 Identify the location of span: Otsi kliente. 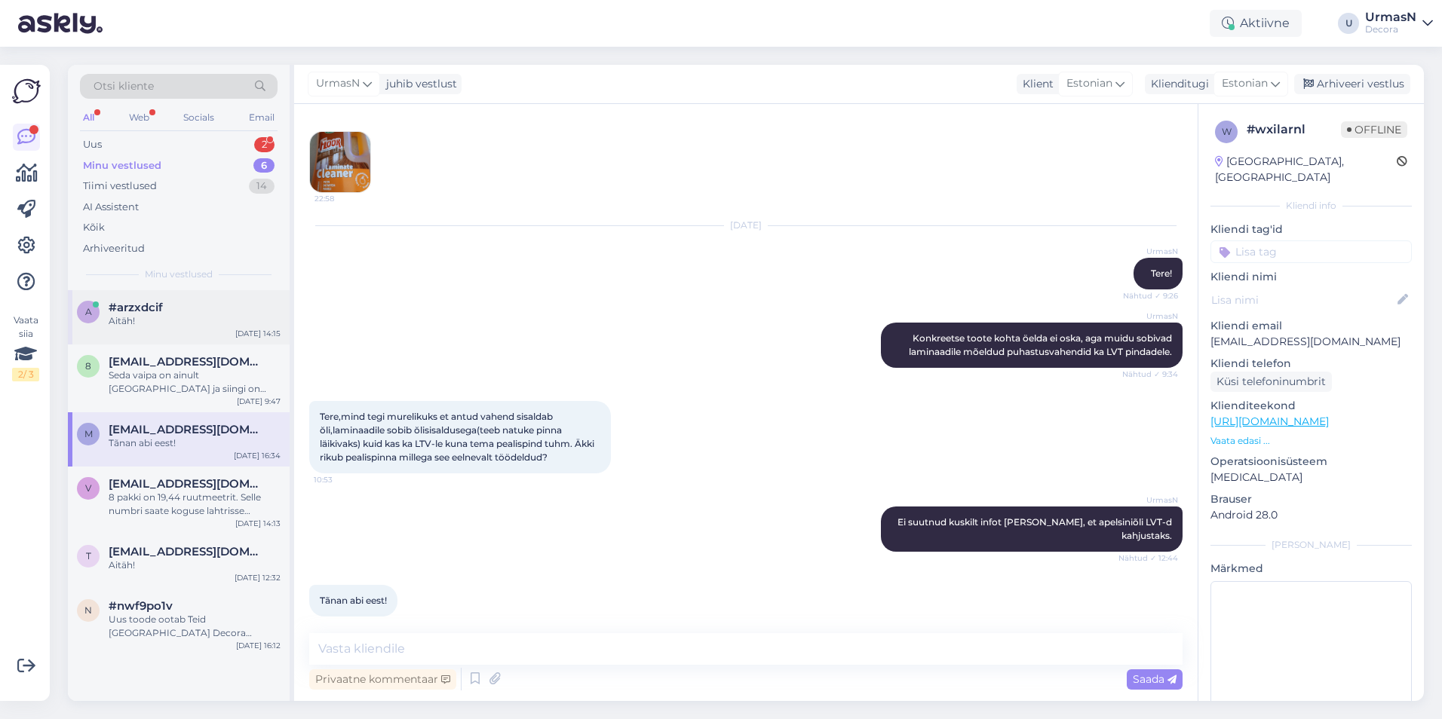
(124, 86).